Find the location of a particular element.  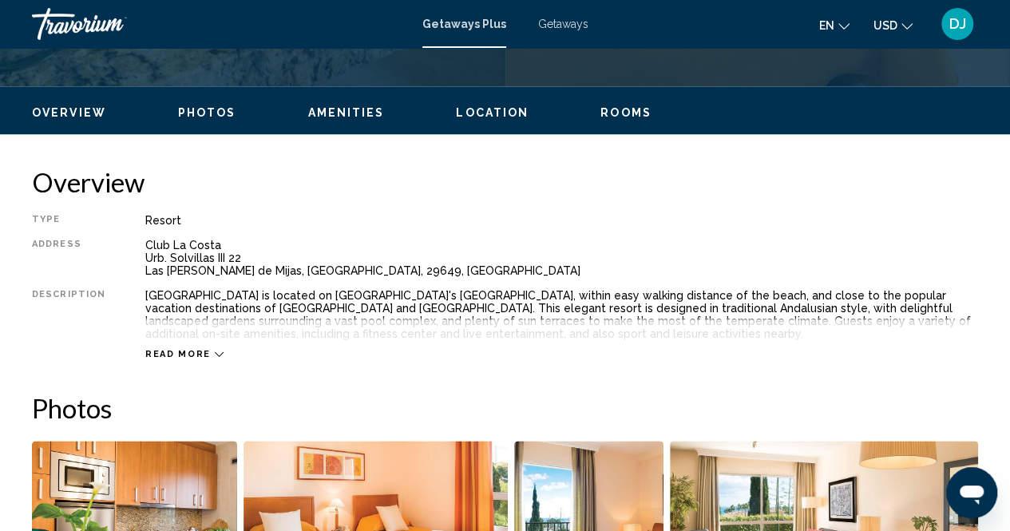

a: Getaways Plus is located at coordinates (464, 24).